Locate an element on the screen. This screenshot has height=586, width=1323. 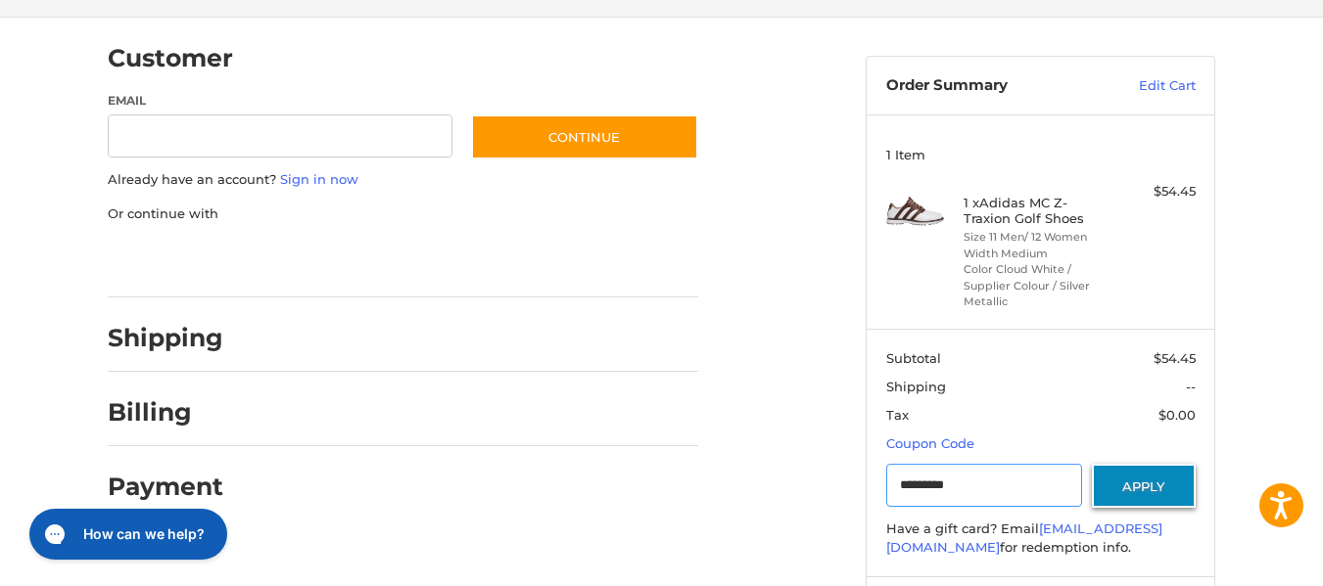
a: Sign in now is located at coordinates (319, 179).